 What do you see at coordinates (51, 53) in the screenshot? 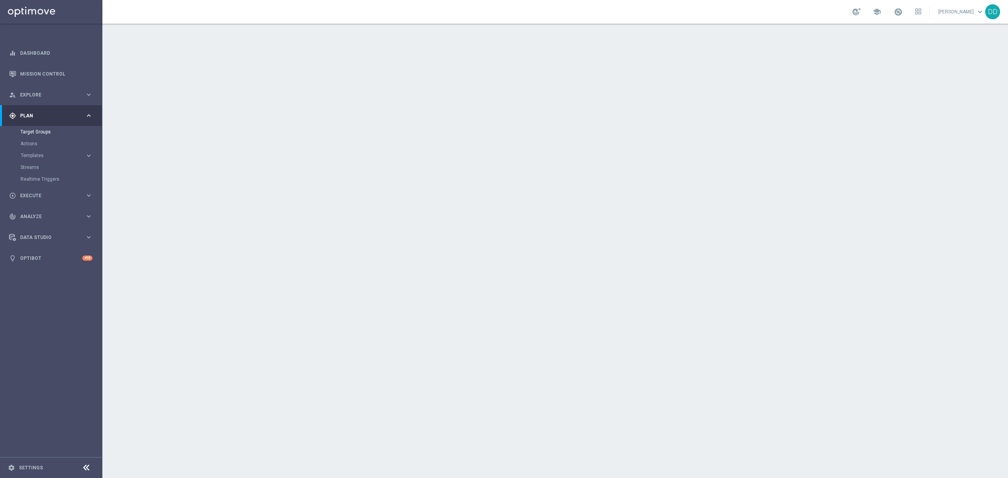
I see `button: equalizer Dashboard` at bounding box center [51, 53].